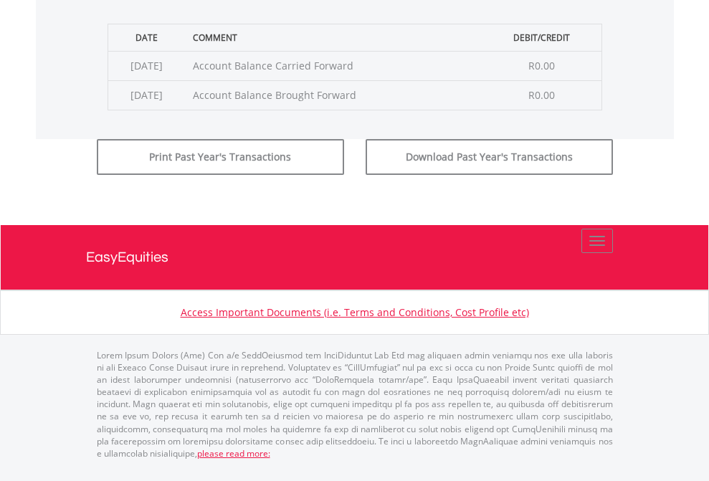 This screenshot has width=709, height=481. I want to click on td: Account Balance Brought Forward, so click(334, 95).